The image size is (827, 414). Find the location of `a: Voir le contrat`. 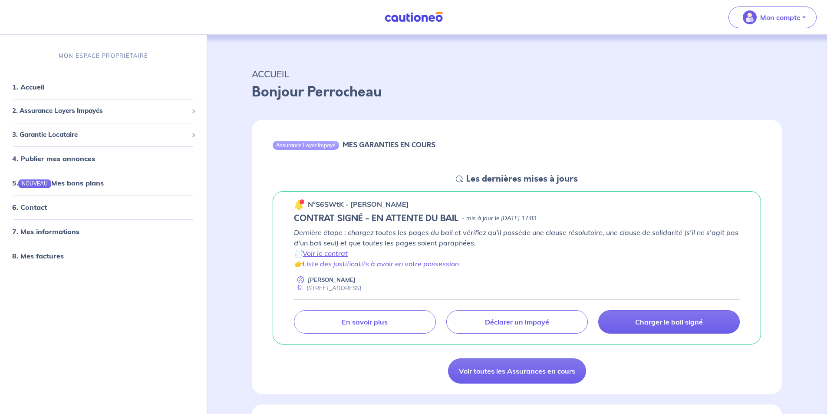

a: Voir le contrat is located at coordinates (325, 253).